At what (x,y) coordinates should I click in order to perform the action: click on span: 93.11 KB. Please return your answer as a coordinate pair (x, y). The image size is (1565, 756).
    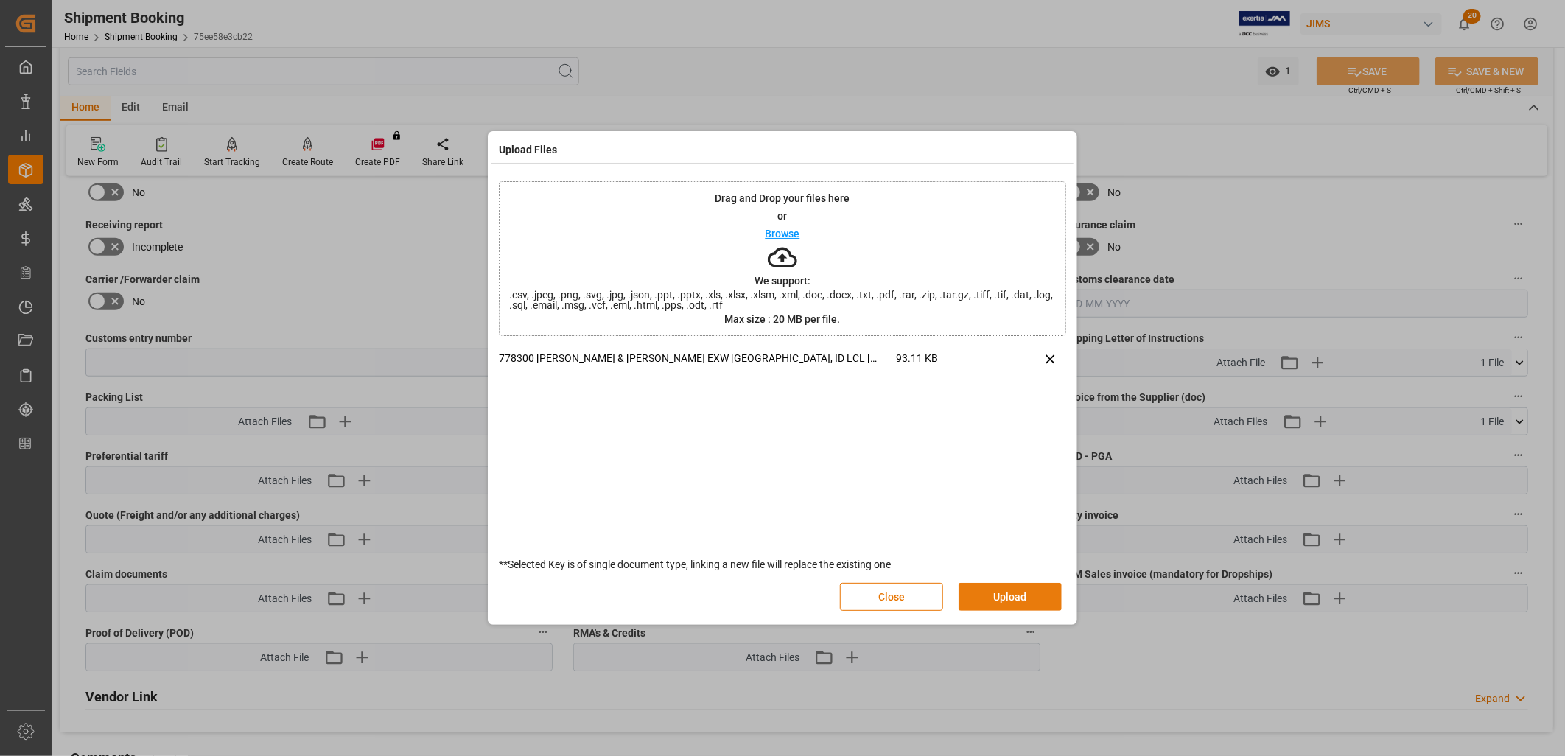
    Looking at the image, I should click on (946, 363).